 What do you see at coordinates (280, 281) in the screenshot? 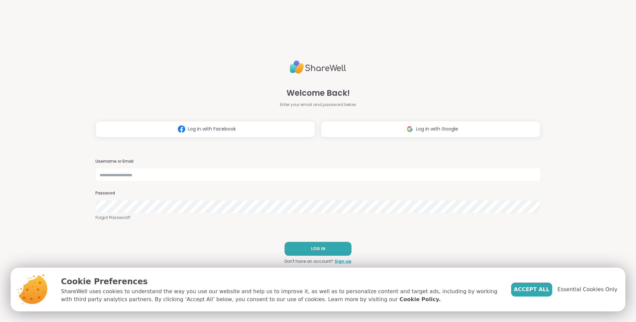
I see `p: Cookie Preferences` at bounding box center [280, 281].